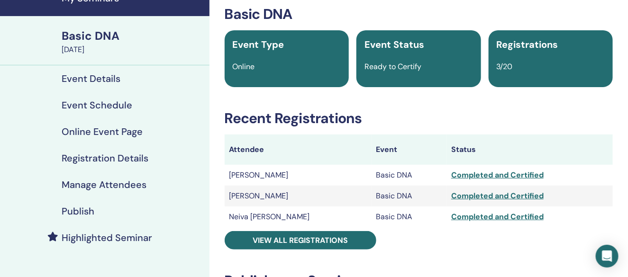 The width and height of the screenshot is (628, 277). Describe the element at coordinates (409, 150) in the screenshot. I see `th: Event` at that location.